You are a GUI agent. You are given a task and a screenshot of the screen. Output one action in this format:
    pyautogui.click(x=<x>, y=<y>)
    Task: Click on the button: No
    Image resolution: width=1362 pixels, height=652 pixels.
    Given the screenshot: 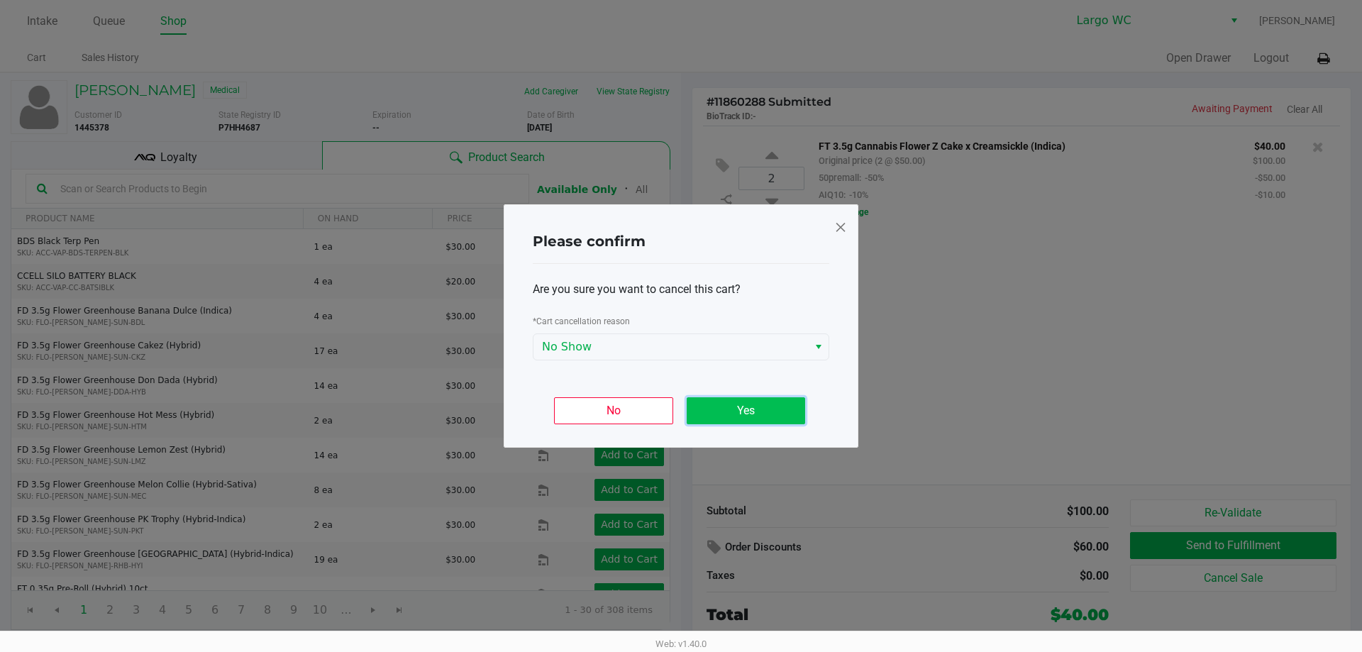 What is the action you would take?
    pyautogui.click(x=613, y=411)
    